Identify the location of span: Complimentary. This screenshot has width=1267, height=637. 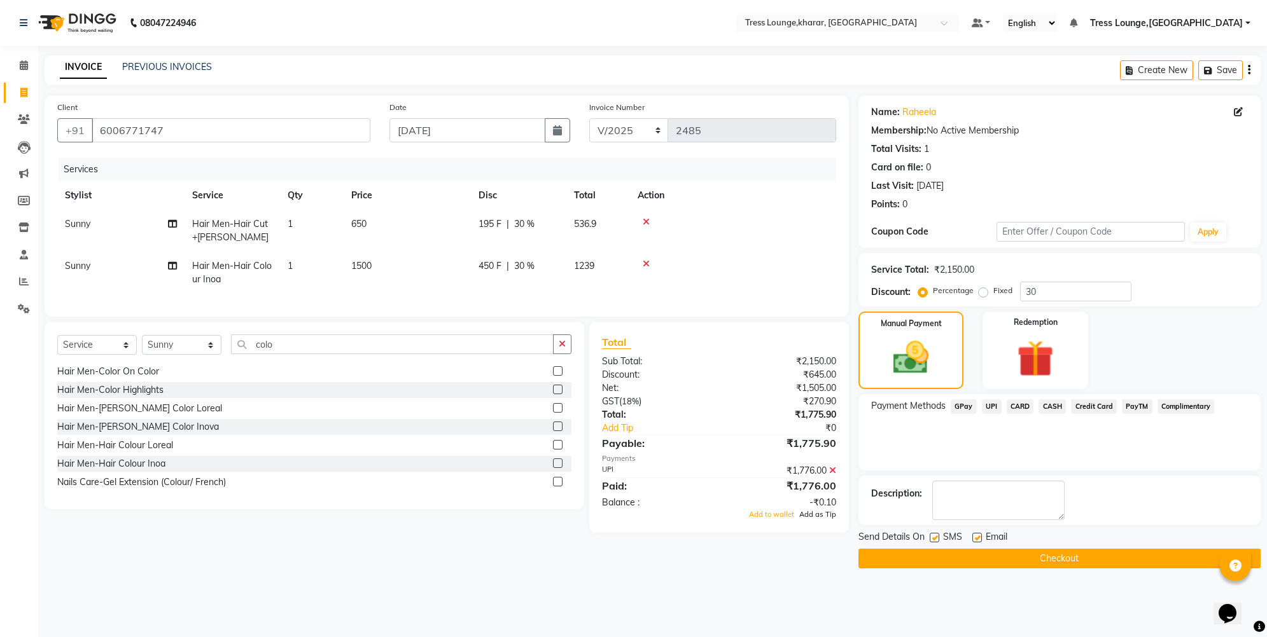
(1186, 407).